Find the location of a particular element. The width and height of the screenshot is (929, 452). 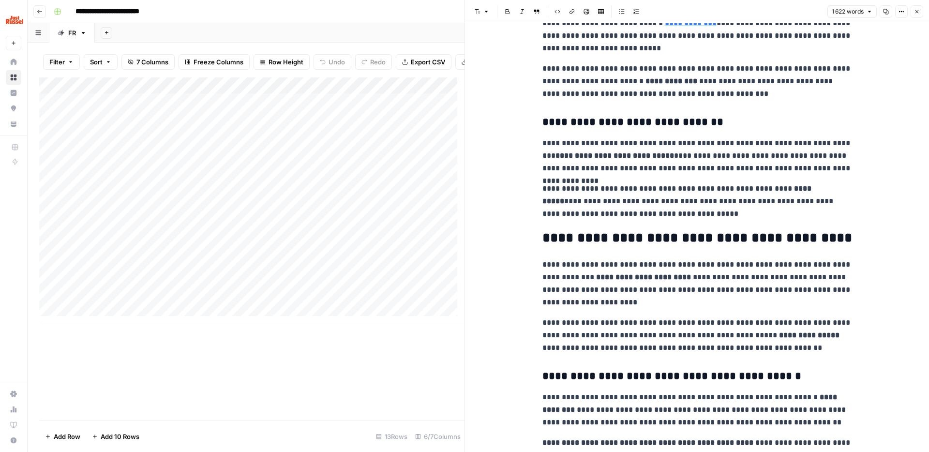

button: Filter is located at coordinates (61, 62).